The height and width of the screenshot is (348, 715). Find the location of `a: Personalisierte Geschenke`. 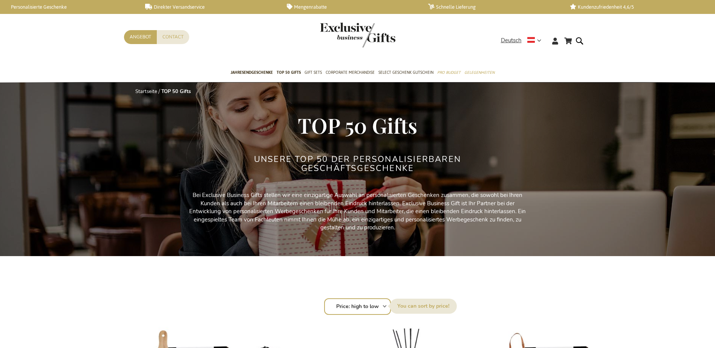

a: Personalisierte Geschenke is located at coordinates (68, 7).